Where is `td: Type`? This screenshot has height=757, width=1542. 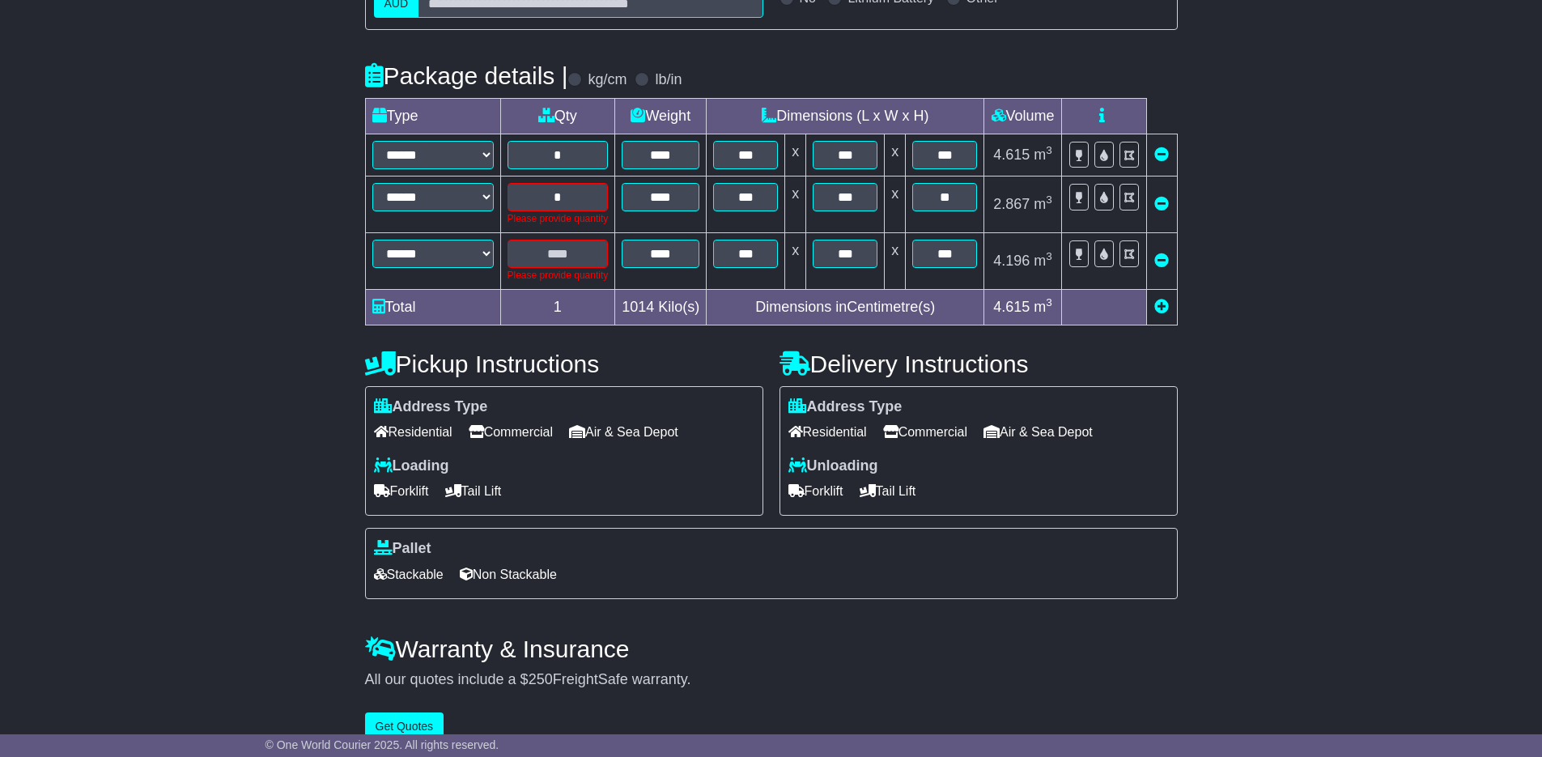
td: Type is located at coordinates (432, 116).